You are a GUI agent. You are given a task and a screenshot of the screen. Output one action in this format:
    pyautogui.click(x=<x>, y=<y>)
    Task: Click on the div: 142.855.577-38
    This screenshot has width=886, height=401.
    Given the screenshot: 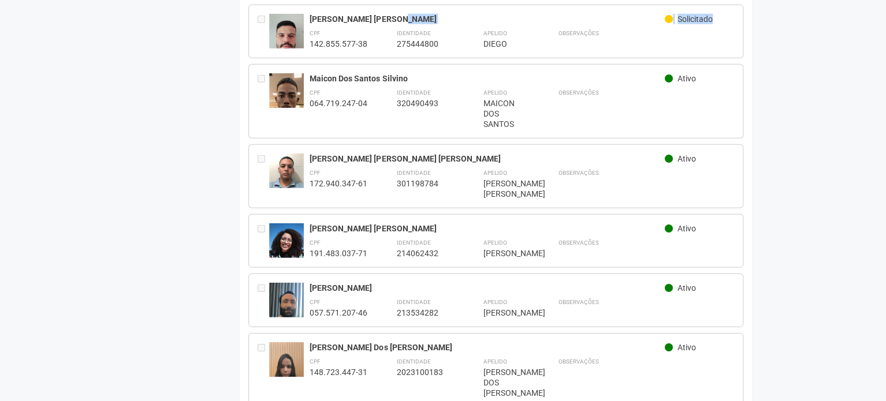 What is the action you would take?
    pyautogui.click(x=338, y=44)
    